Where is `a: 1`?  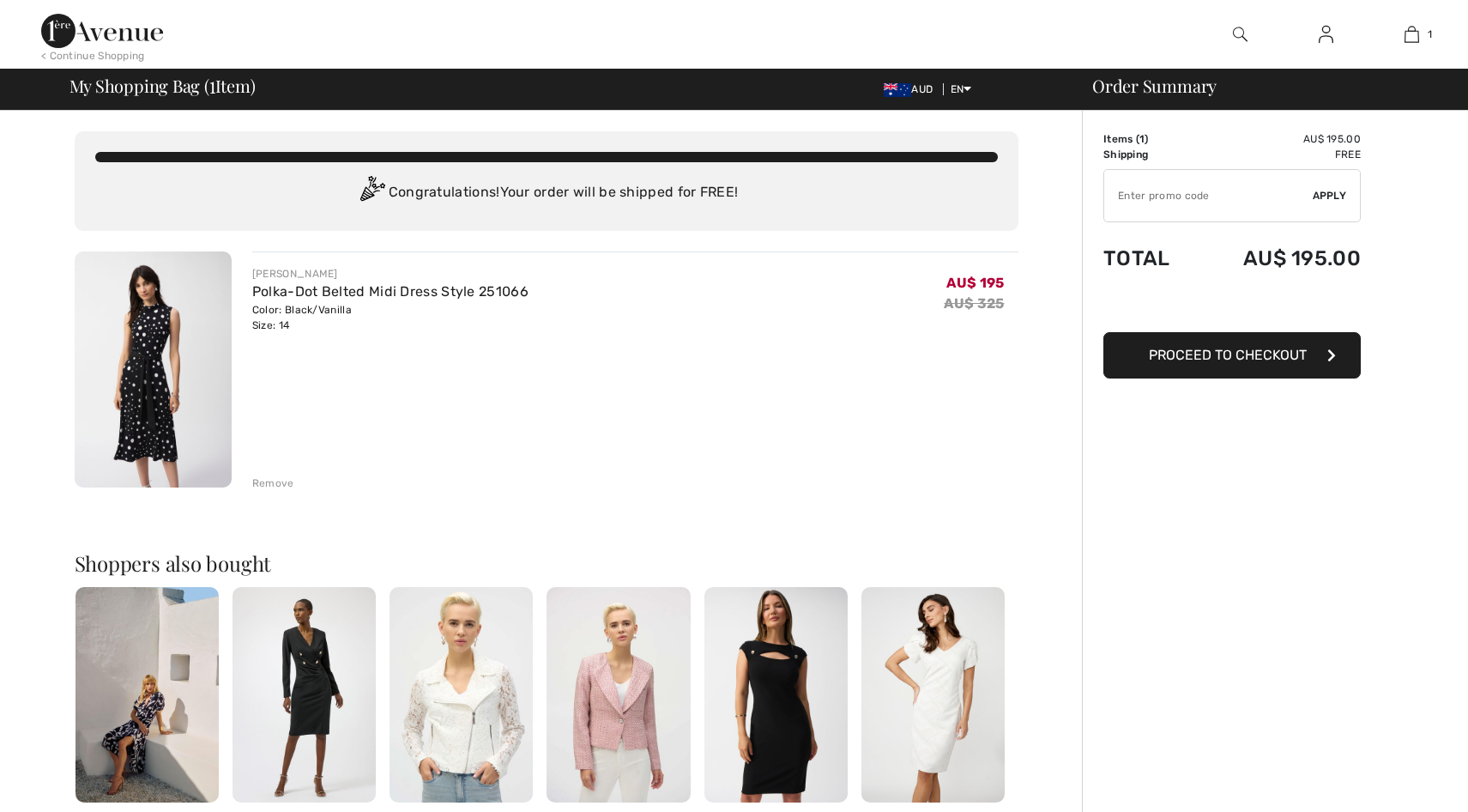
a: 1 is located at coordinates (1412, 35).